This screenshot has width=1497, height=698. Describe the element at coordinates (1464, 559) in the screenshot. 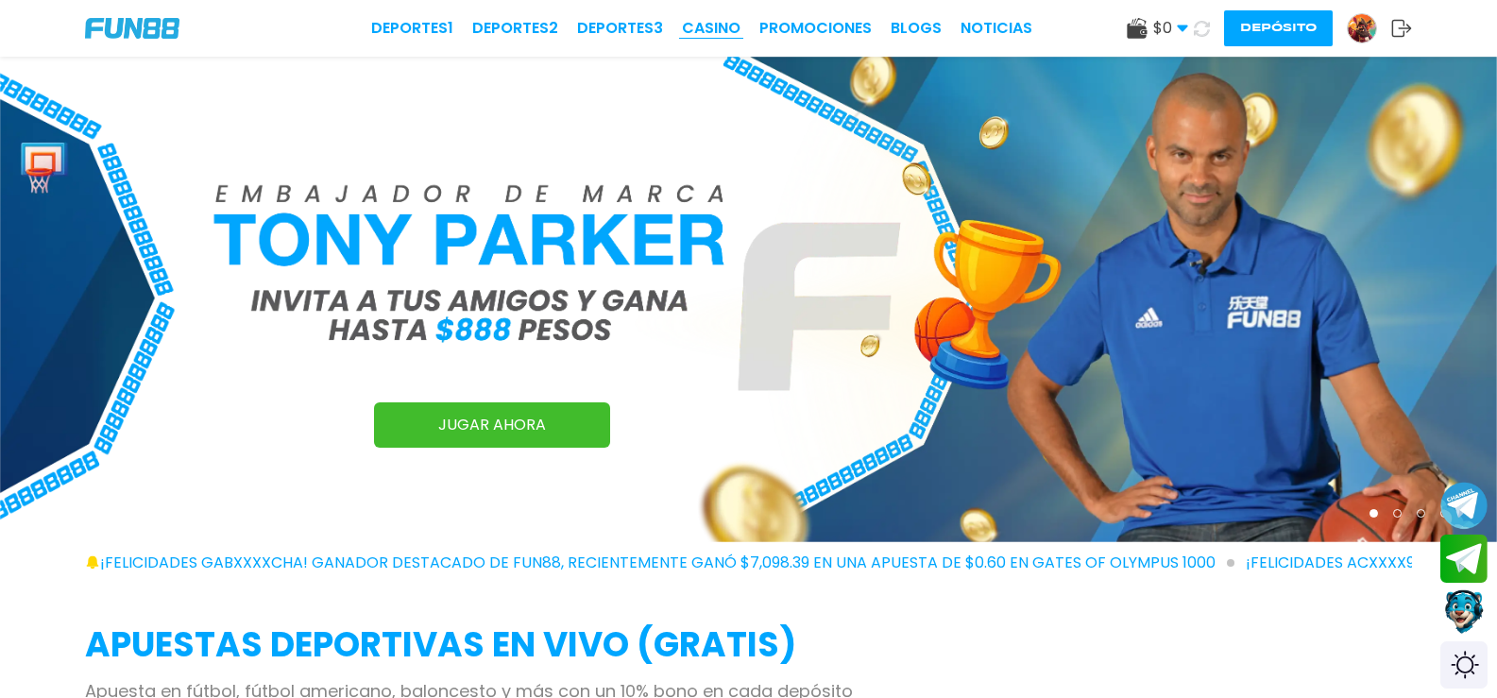

I see `button: Join telegram` at that location.